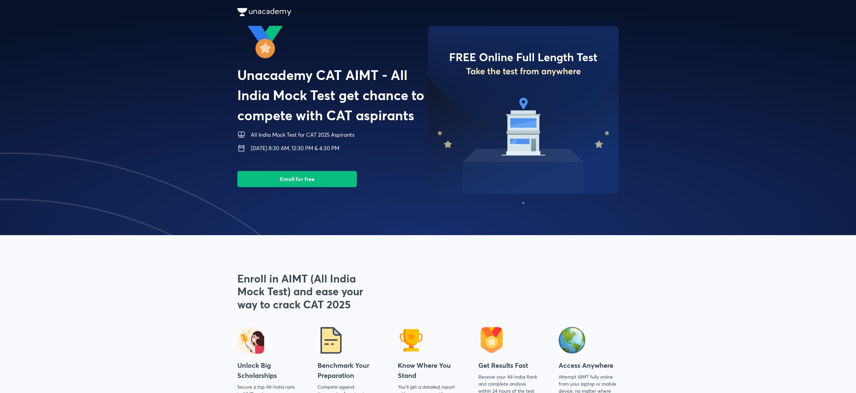 This screenshot has width=856, height=393. I want to click on h4: Get Results Fast, so click(508, 365).